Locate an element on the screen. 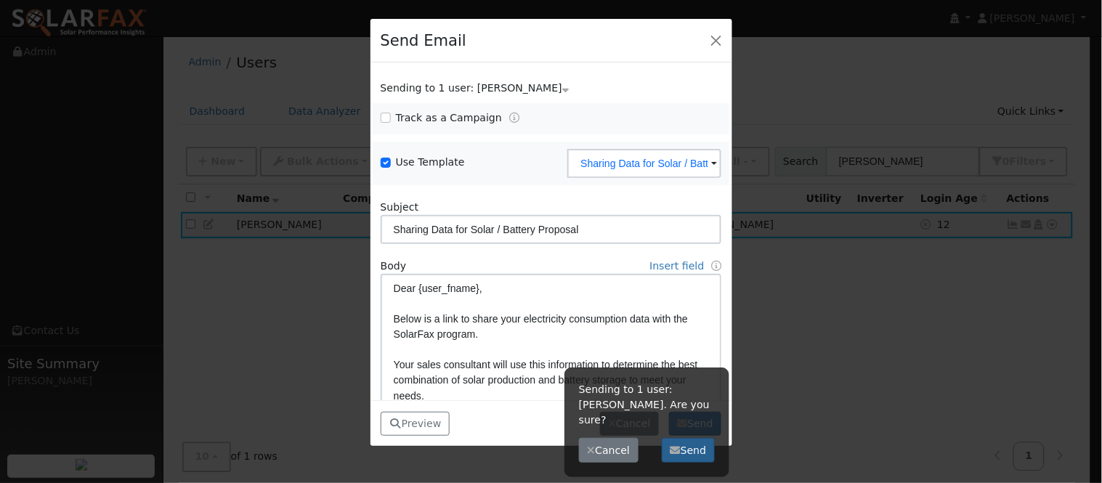  label: Body is located at coordinates (394, 266).